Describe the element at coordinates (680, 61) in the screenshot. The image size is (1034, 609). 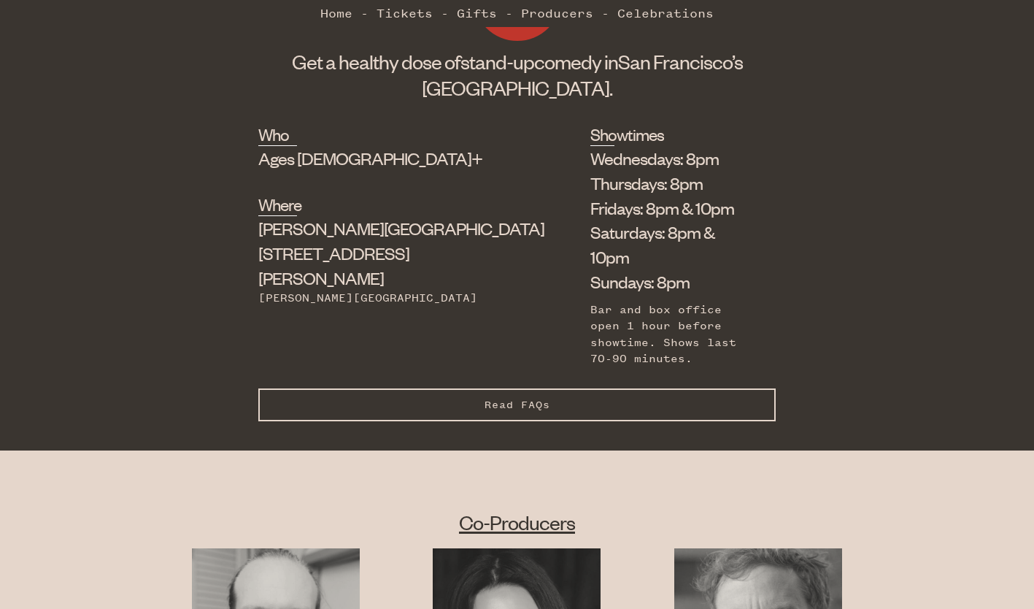
I see `span: San Francisco’s` at that location.